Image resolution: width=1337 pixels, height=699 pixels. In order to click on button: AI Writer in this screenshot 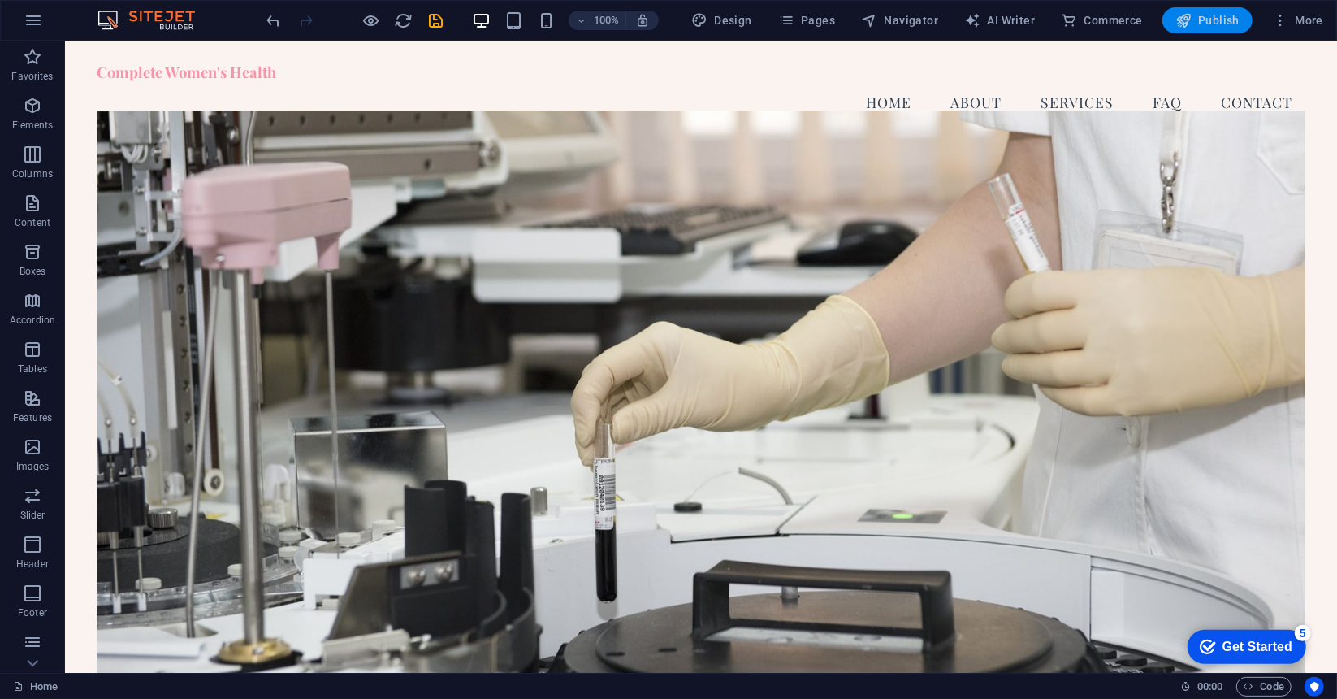, I will do `click(999, 20)`.